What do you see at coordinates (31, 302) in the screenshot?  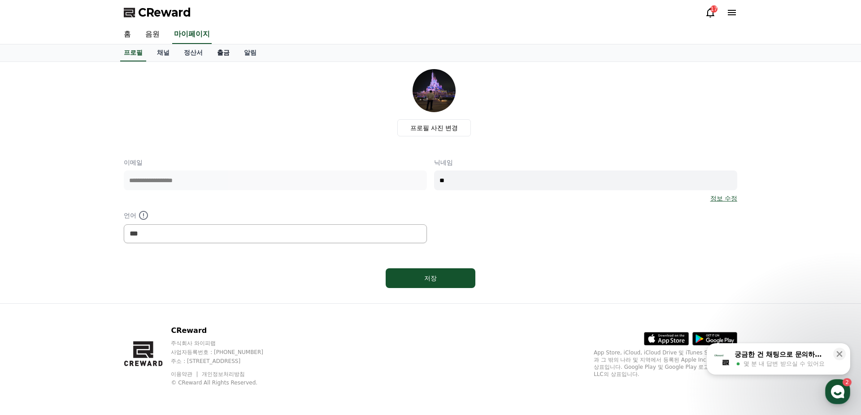 I see `span: 홈` at bounding box center [31, 302].